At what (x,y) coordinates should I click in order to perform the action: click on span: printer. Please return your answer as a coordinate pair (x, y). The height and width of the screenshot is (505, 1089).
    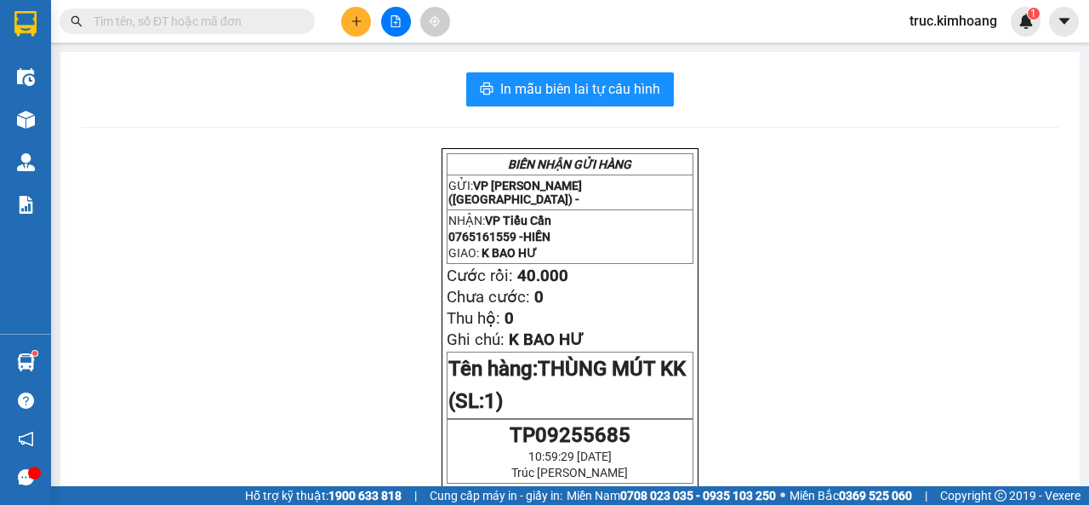
    Looking at the image, I should click on (487, 89).